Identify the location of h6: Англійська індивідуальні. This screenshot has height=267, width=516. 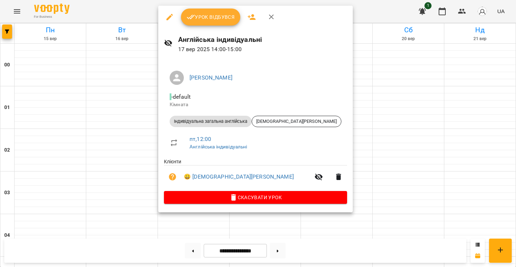
(263, 39).